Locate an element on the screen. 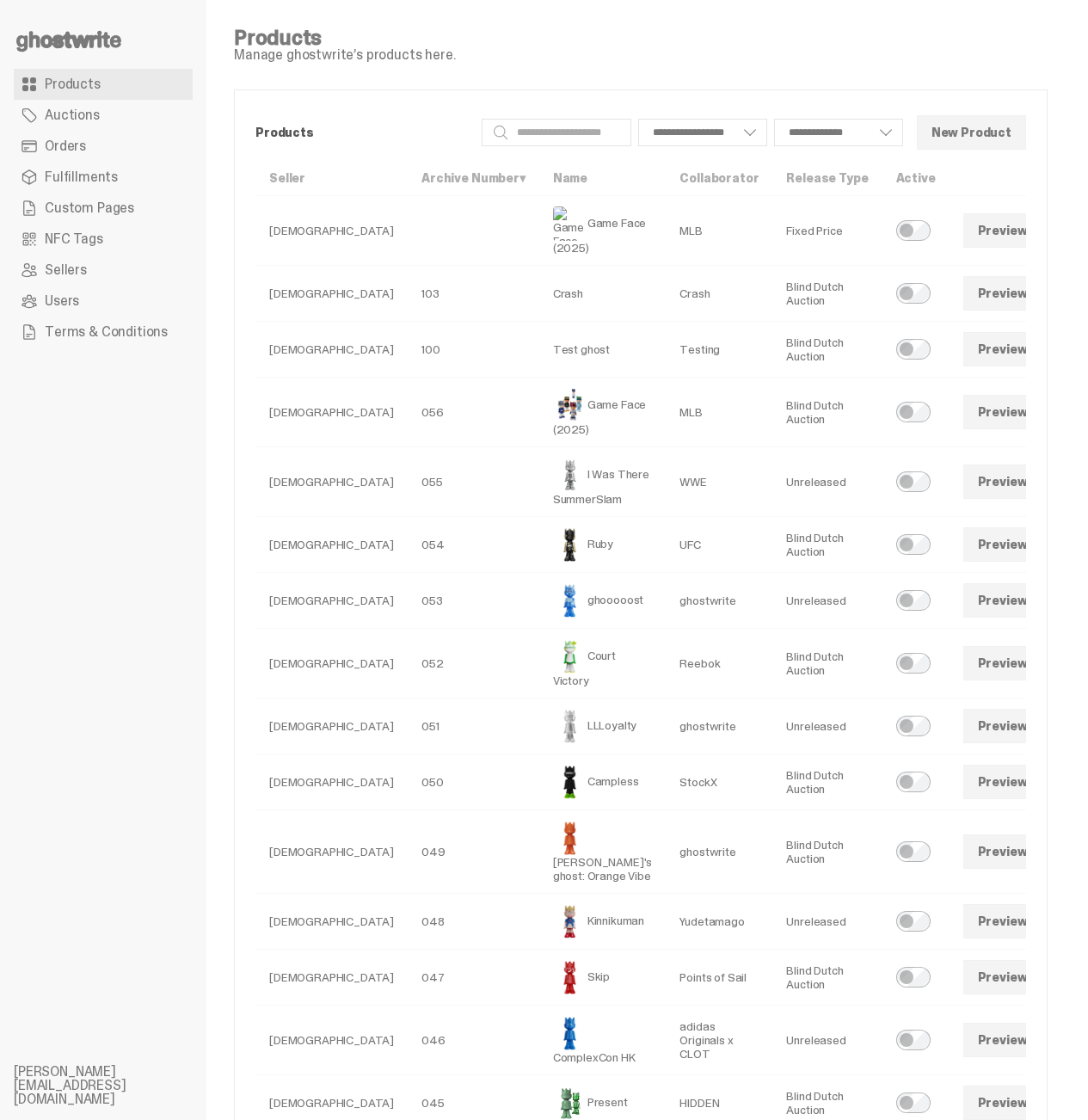  a: Fulfillments is located at coordinates (103, 177).